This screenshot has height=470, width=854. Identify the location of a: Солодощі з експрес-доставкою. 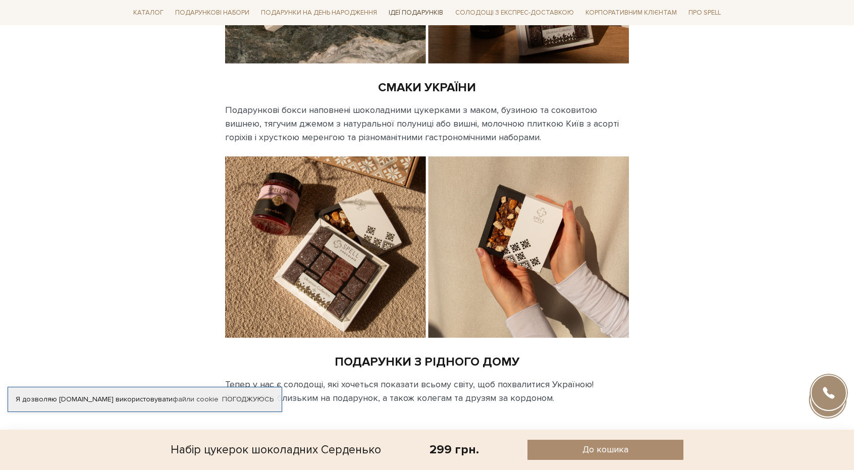
(514, 13).